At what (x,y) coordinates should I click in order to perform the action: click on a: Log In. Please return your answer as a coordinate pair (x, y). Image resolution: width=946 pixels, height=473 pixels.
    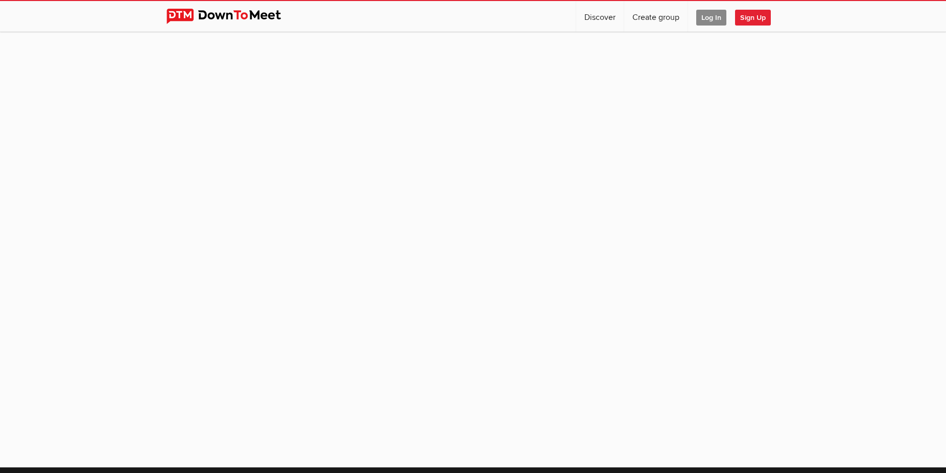
    Looking at the image, I should click on (711, 16).